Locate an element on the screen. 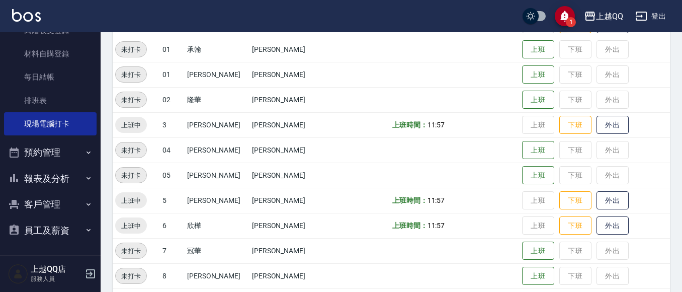 The height and width of the screenshot is (292, 682). a: 材料自購登錄 is located at coordinates (50, 54).